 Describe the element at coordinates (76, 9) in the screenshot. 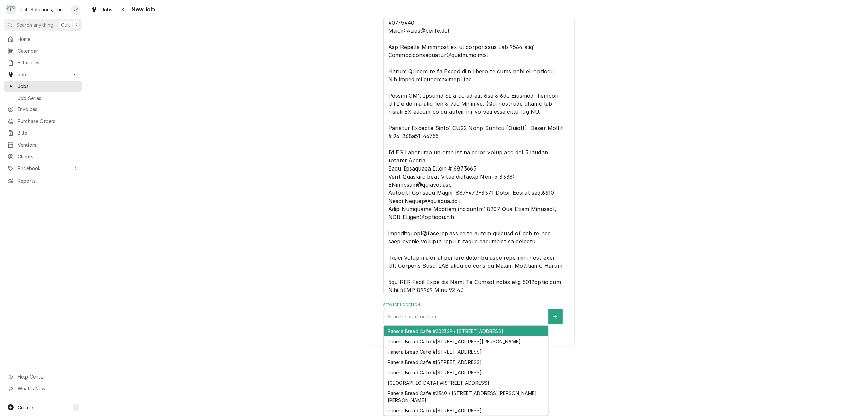

I see `div: Lisa Paschal's Avatar` at that location.